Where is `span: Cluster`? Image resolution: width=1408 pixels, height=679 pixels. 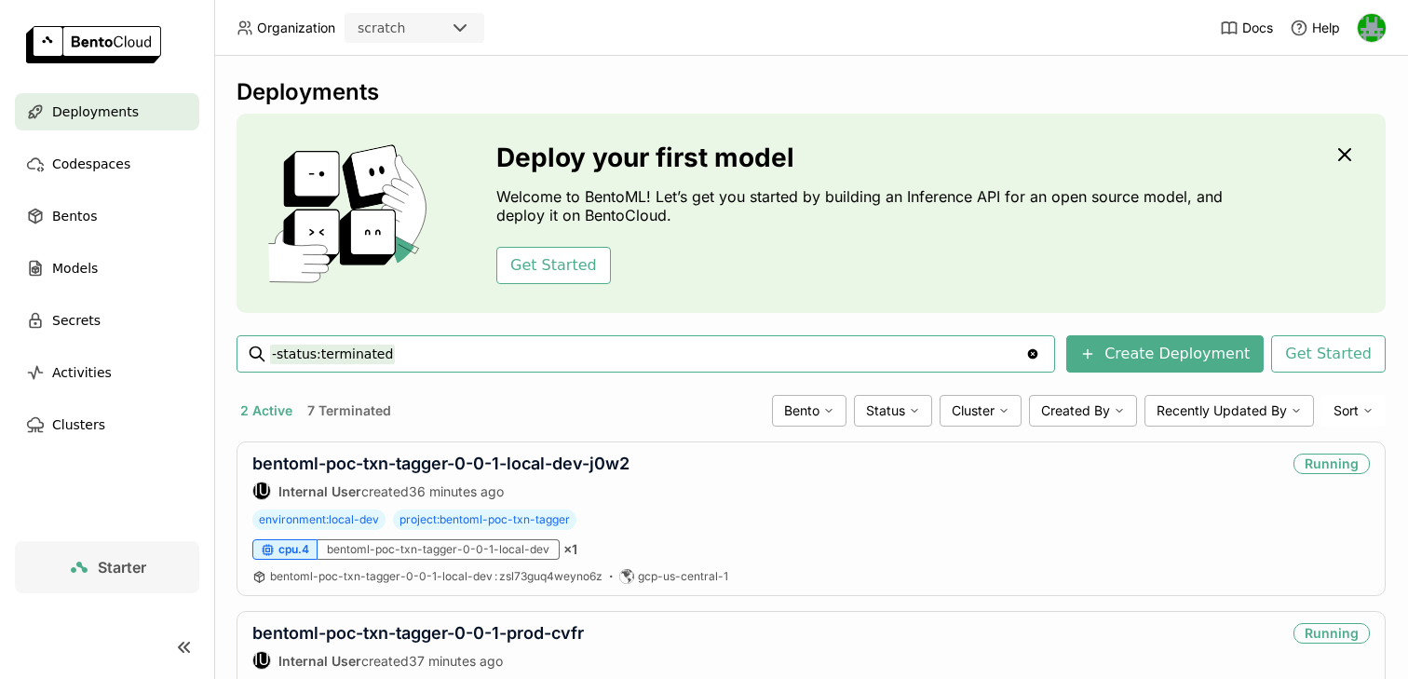
span: Cluster is located at coordinates (973, 411).